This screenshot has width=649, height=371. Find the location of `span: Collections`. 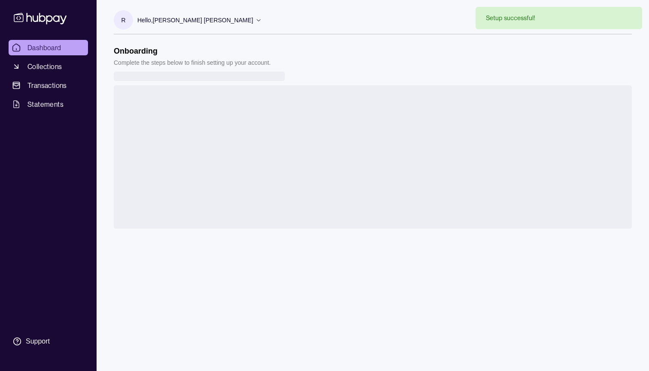

span: Collections is located at coordinates (45, 67).